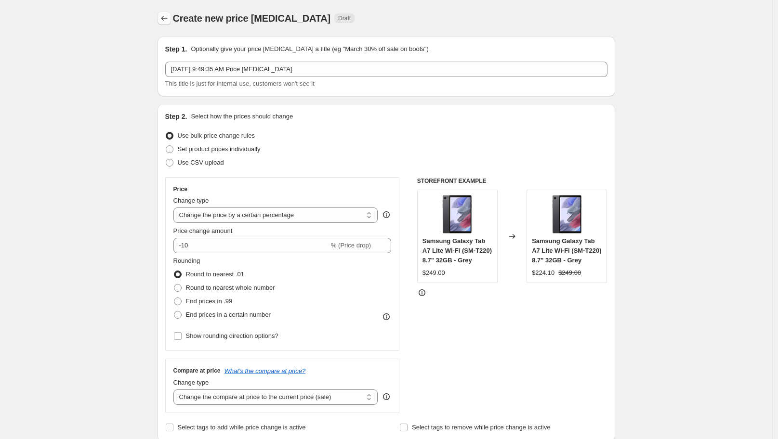 This screenshot has height=439, width=778. Describe the element at coordinates (209, 301) in the screenshot. I see `span: End prices in .99` at that location.